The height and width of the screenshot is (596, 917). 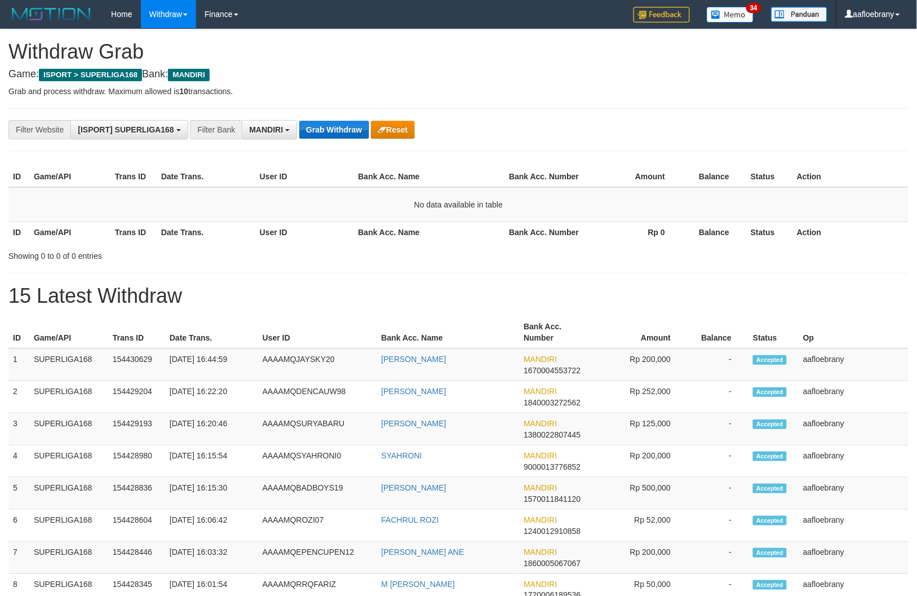 I want to click on img: Feedback.jpg, so click(x=662, y=15).